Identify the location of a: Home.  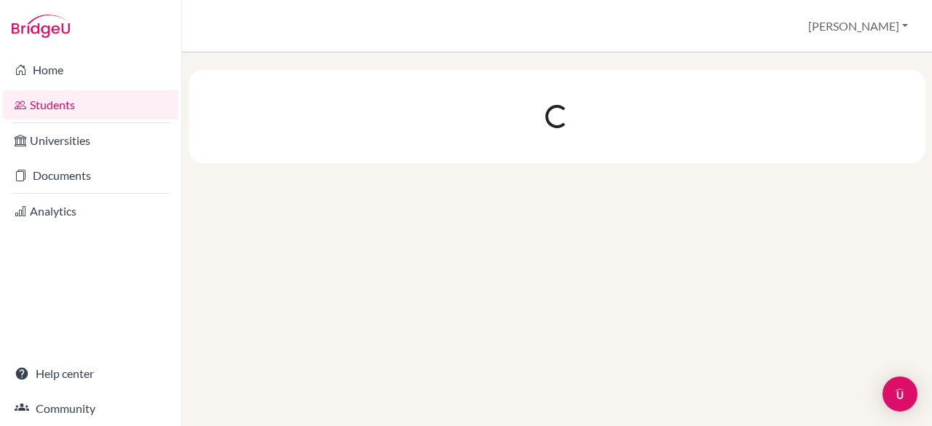
(90, 70).